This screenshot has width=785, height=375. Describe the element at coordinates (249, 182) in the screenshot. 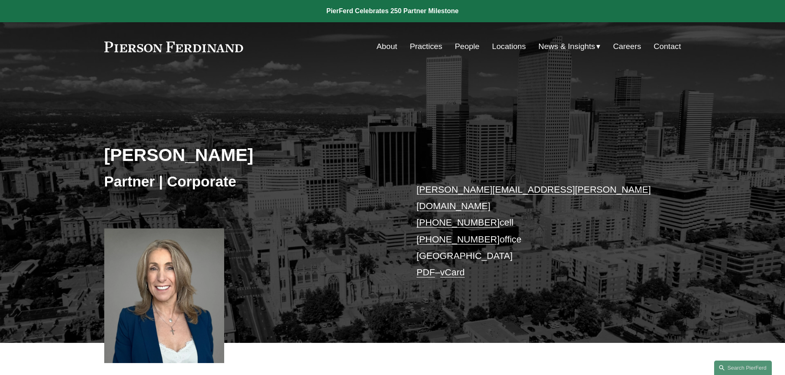

I see `h3: Partner | Corporate` at that location.